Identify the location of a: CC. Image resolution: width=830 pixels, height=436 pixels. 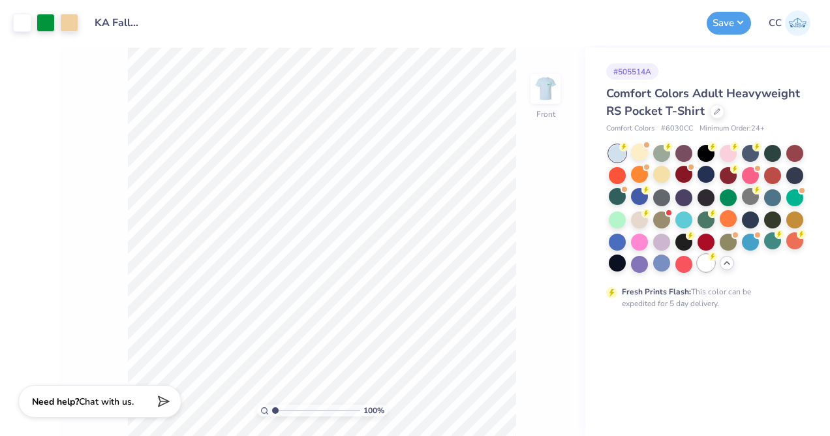
(790, 23).